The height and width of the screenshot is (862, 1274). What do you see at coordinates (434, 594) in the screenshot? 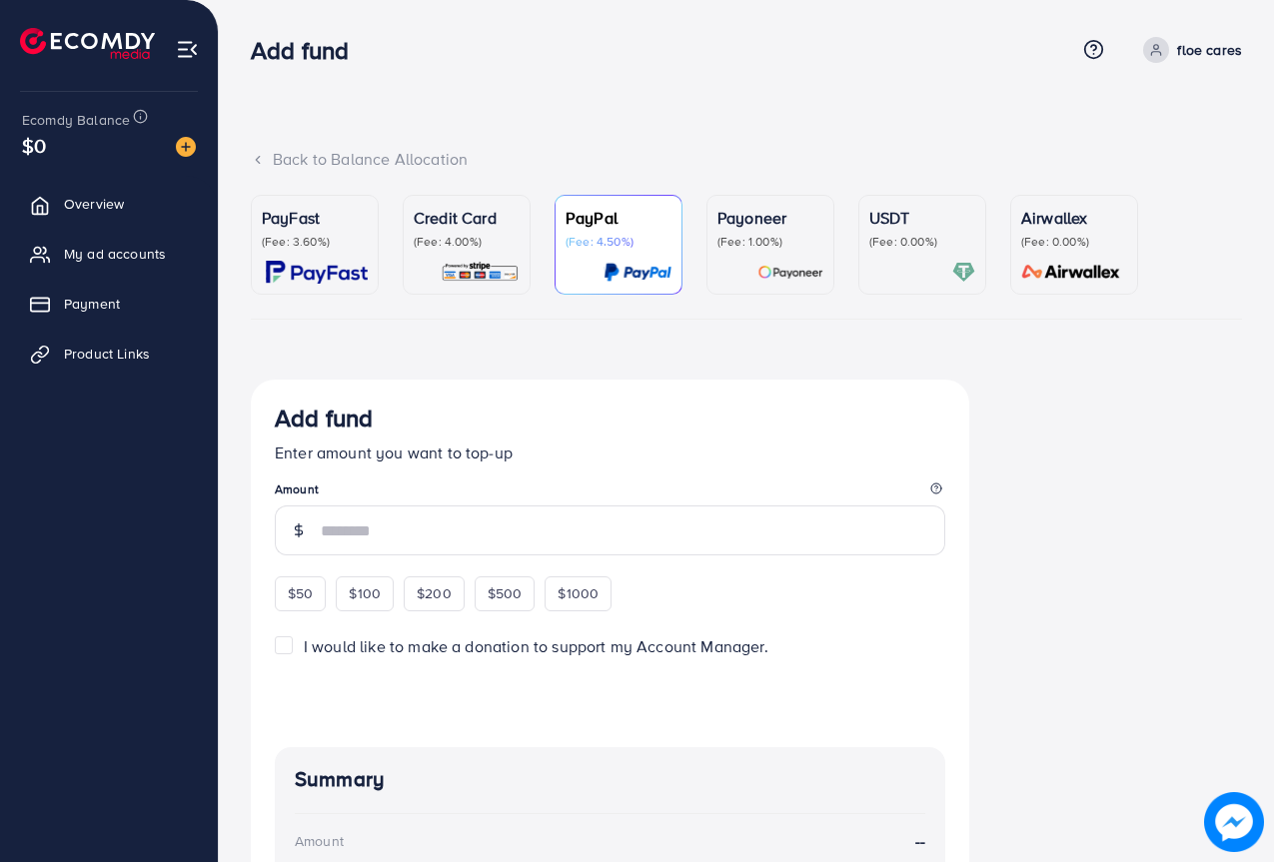
I see `span: $200` at bounding box center [434, 594].